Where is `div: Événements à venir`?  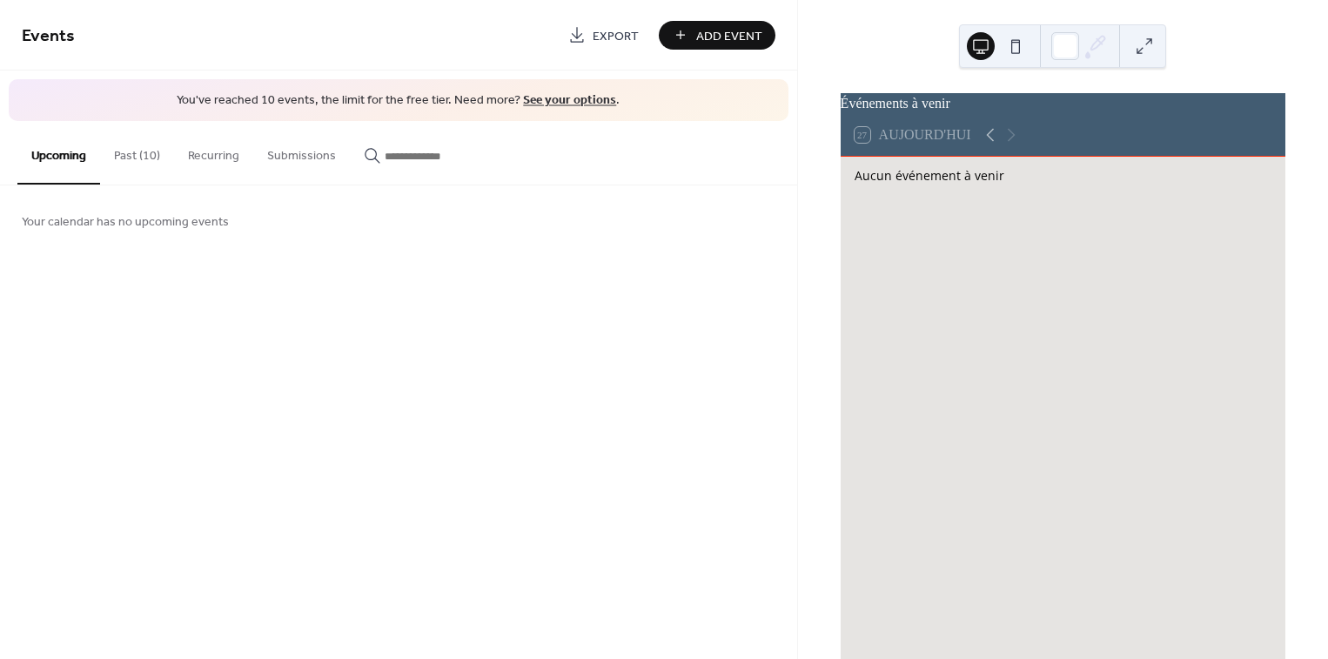 div: Événements à venir is located at coordinates (1063, 104).